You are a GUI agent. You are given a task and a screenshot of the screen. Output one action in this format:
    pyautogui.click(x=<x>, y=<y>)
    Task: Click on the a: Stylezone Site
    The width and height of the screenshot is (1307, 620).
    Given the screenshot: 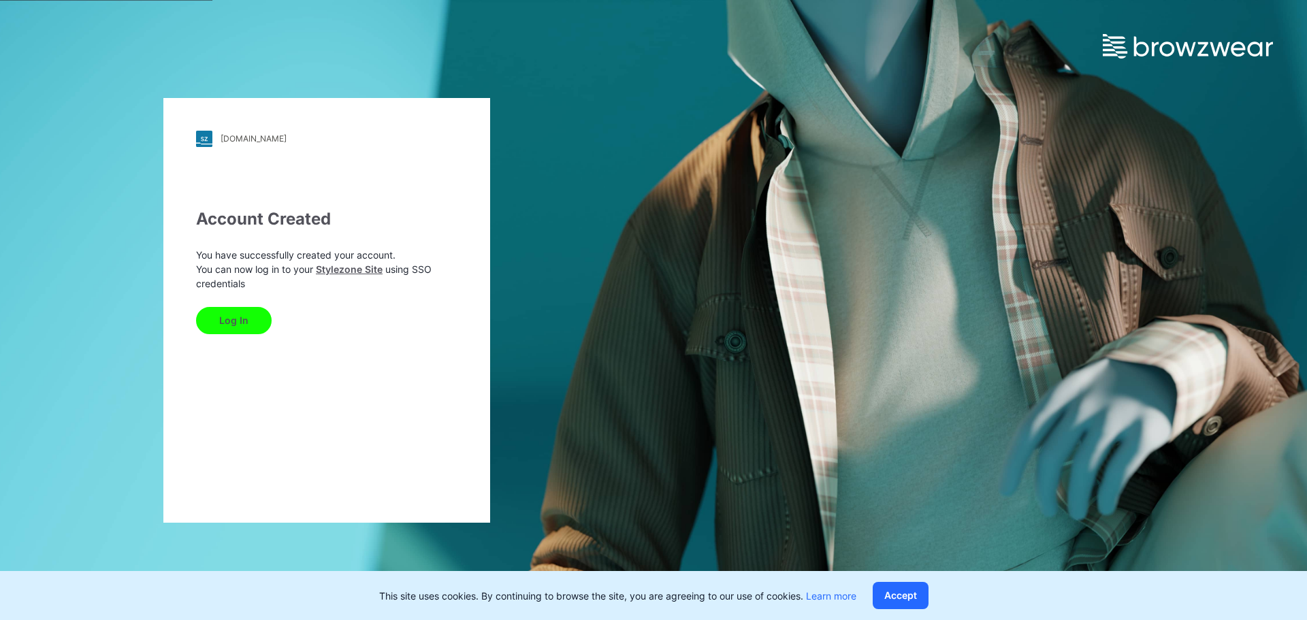 What is the action you would take?
    pyautogui.click(x=349, y=269)
    